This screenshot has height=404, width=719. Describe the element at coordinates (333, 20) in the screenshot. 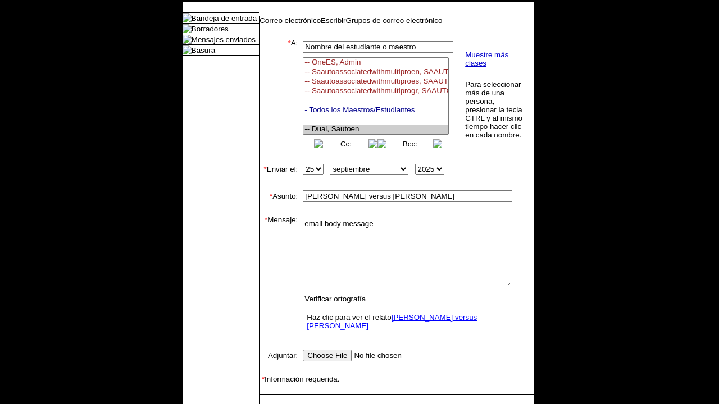

I see `a: Escribir` at that location.